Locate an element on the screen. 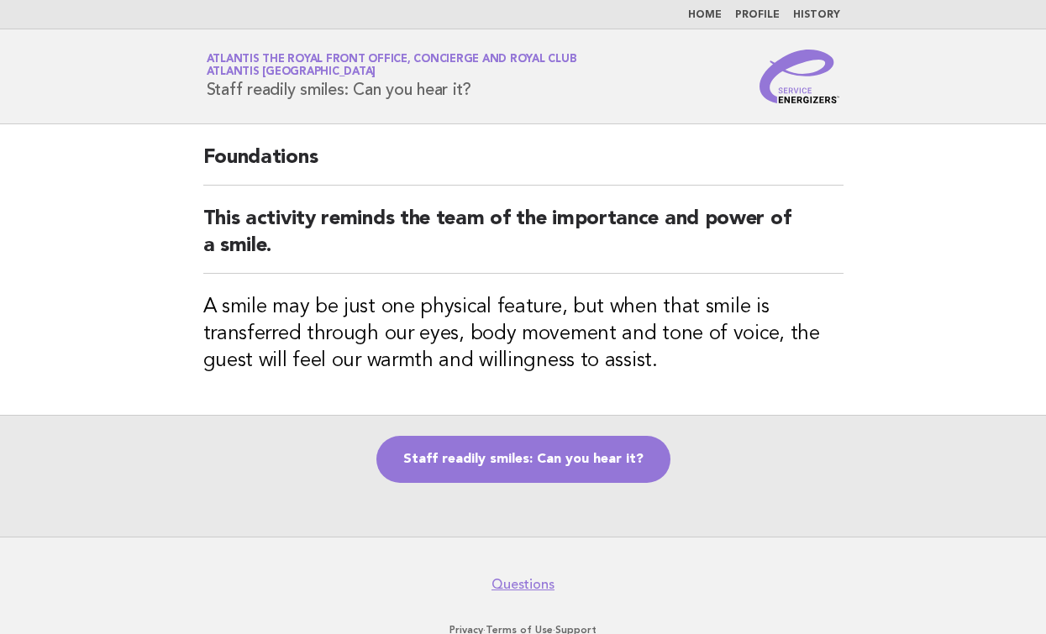  a: History is located at coordinates (816, 15).